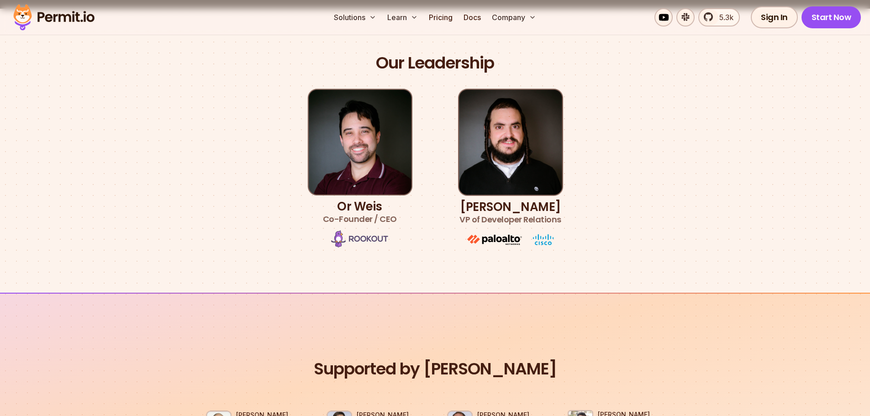 This screenshot has height=416, width=870. I want to click on a: Start Now, so click(831, 17).